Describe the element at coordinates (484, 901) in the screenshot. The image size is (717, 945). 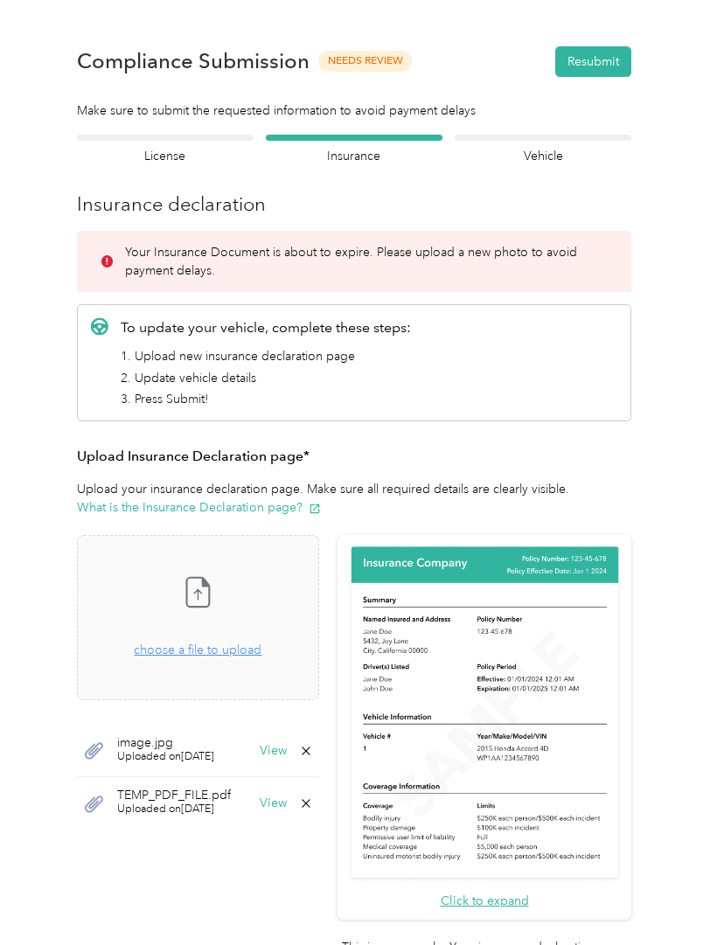
I see `button: Click to expand` at that location.